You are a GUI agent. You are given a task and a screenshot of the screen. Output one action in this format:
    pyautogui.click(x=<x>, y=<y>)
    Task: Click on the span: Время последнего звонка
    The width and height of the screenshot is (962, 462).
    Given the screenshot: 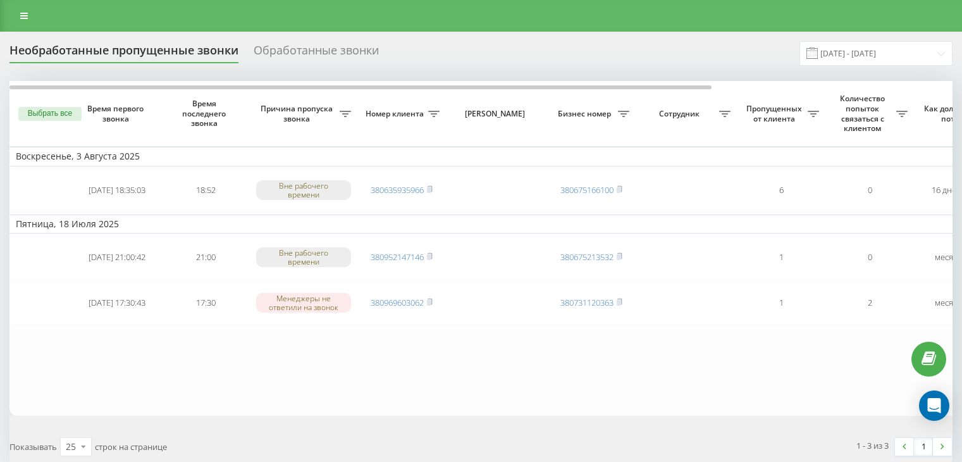 What is the action you would take?
    pyautogui.click(x=206, y=113)
    